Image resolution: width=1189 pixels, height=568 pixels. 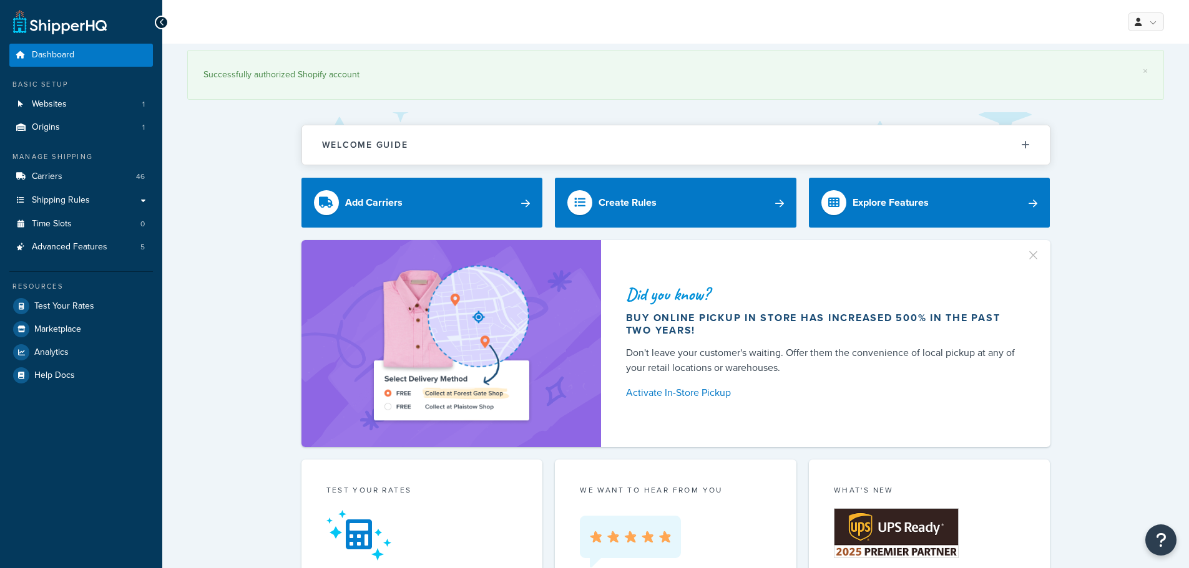 What do you see at coordinates (81, 306) in the screenshot?
I see `li: Test Your Rates` at bounding box center [81, 306].